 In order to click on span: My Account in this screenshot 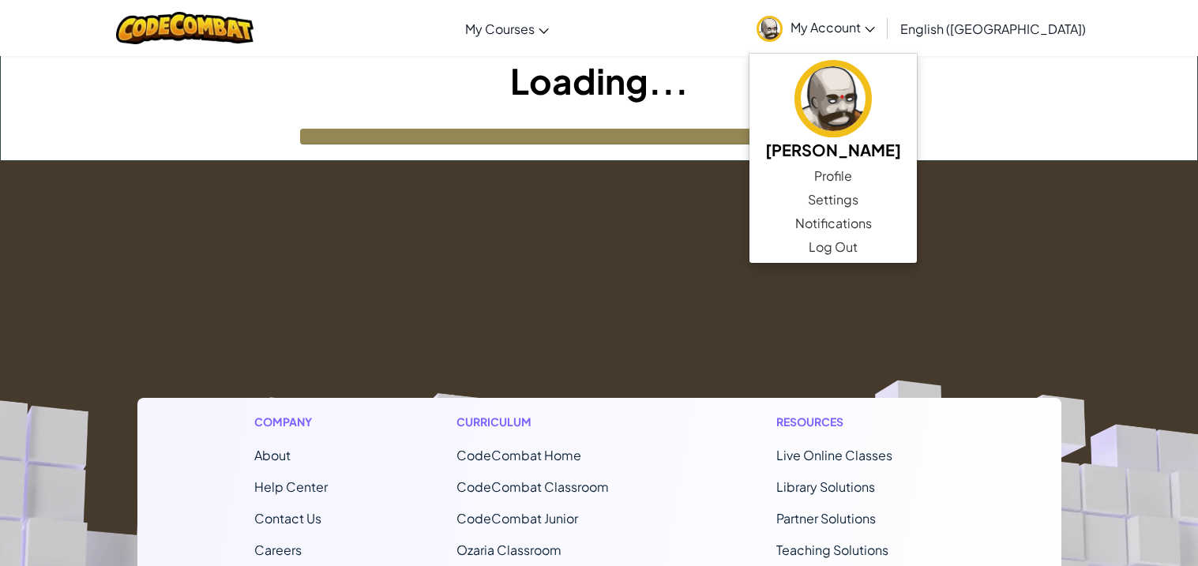, I will do `click(832, 27)`.